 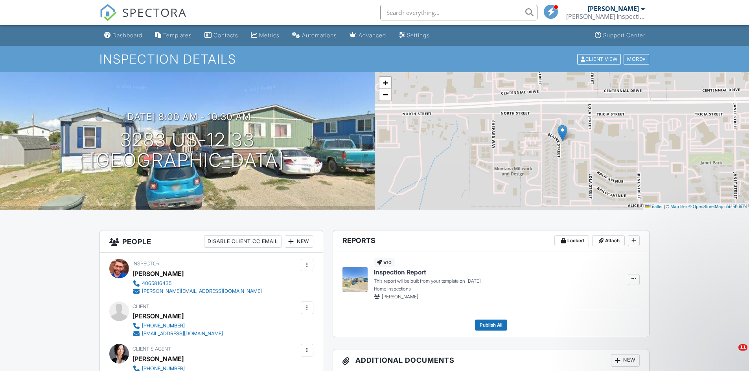 I want to click on a: Automations (Basic), so click(x=314, y=35).